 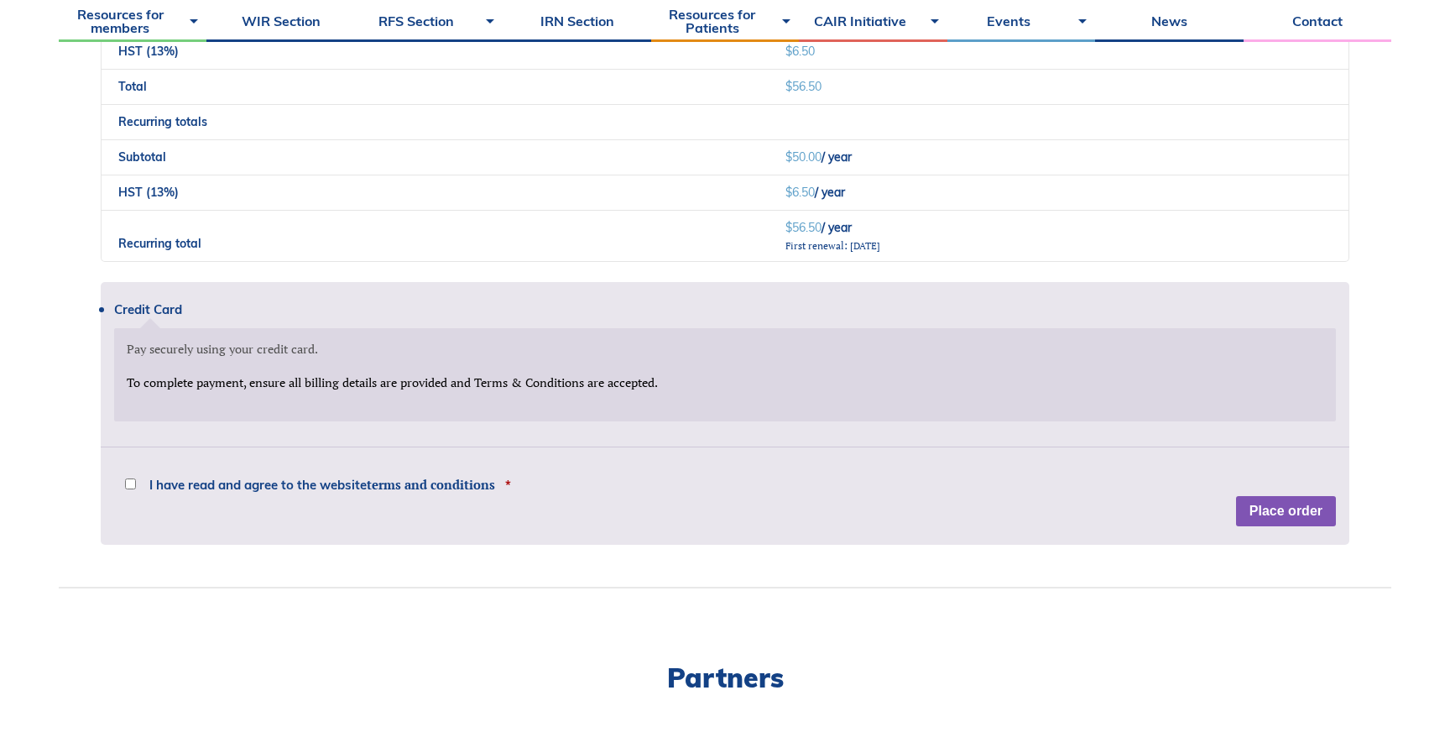 I want to click on span: I have read and agree to the website, so click(x=322, y=484).